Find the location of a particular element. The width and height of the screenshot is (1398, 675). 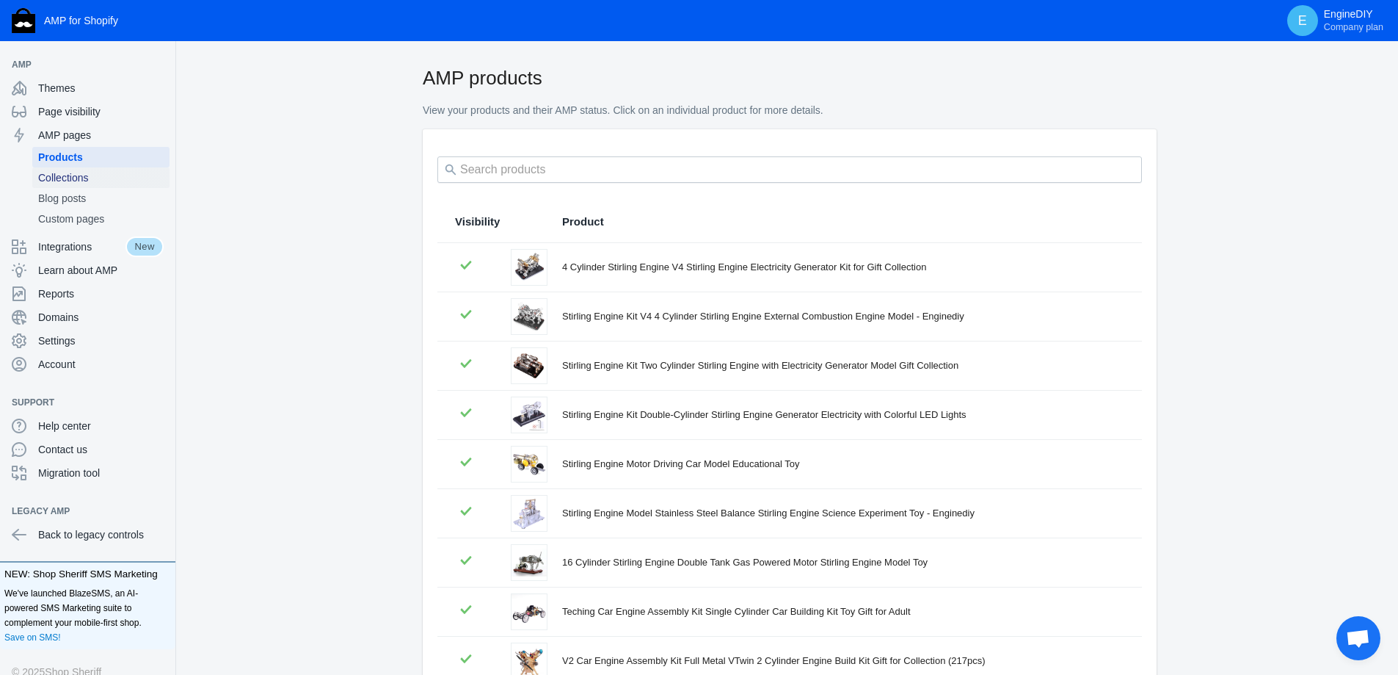

p: View your products and their AMP status. Click on an individual product for more details. is located at coordinates (790, 111).